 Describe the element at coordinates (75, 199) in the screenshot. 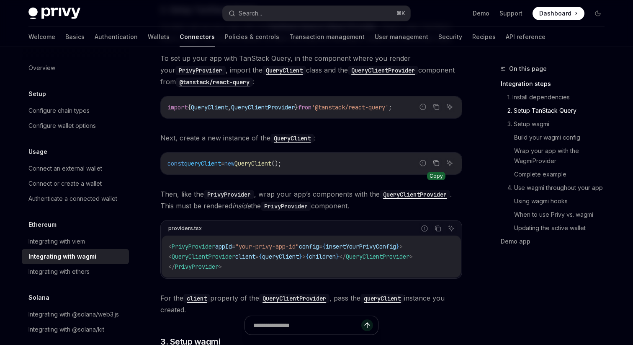

I see `a: Authenticate a connected wallet` at that location.